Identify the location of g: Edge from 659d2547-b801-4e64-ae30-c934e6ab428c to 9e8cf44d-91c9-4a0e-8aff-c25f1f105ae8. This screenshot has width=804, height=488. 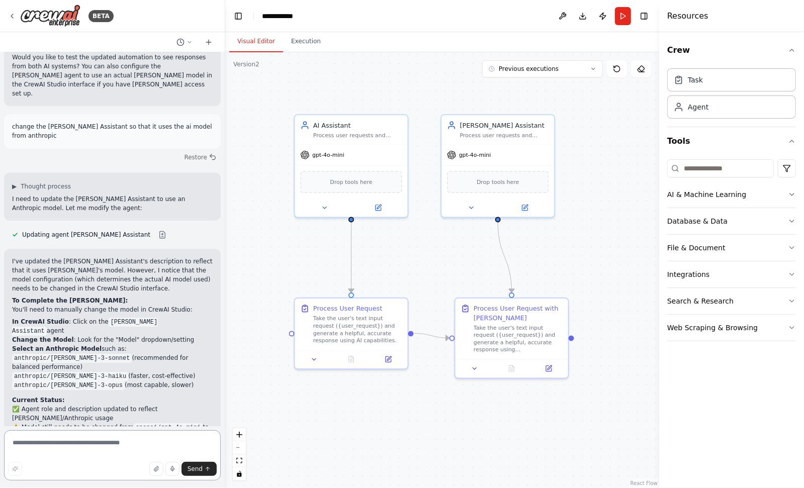
(505, 257).